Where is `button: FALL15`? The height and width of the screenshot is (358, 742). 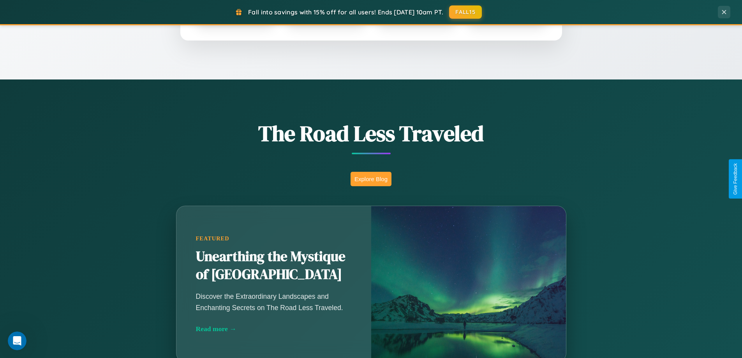 button: FALL15 is located at coordinates (465, 12).